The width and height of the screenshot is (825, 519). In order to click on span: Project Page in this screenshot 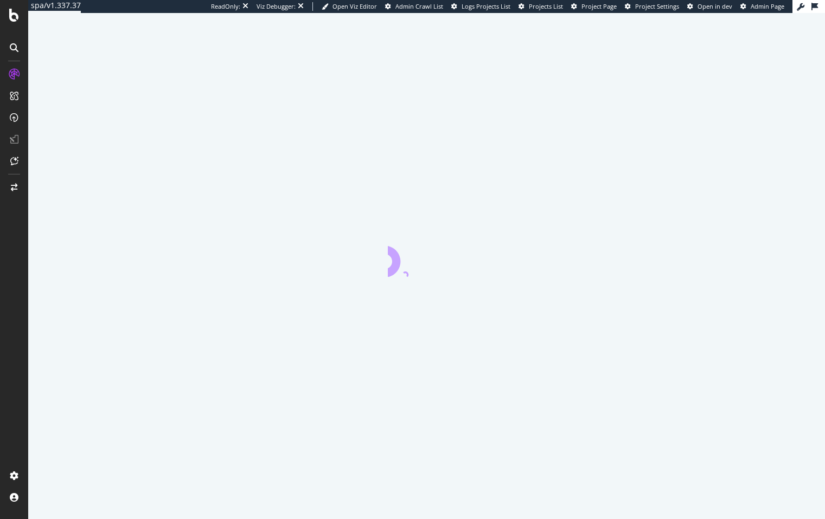, I will do `click(599, 6)`.